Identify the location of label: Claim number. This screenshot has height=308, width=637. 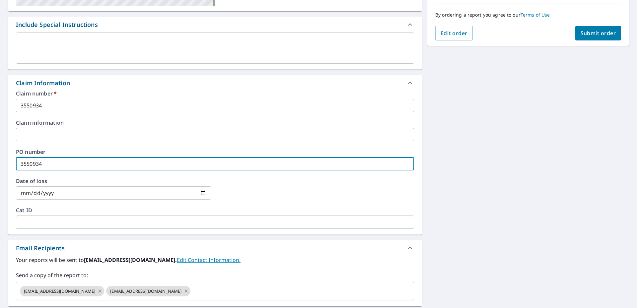
(215, 94).